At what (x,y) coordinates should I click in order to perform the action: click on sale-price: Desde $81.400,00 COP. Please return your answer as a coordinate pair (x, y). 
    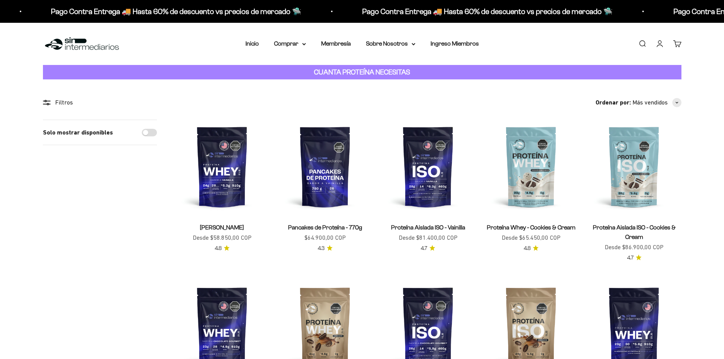
    Looking at the image, I should click on (428, 238).